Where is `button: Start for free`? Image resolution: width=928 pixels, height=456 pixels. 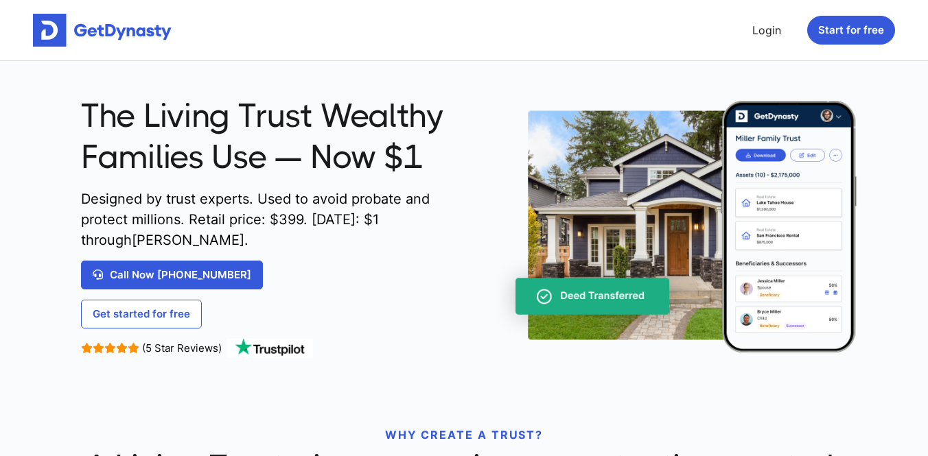 button: Start for free is located at coordinates (851, 30).